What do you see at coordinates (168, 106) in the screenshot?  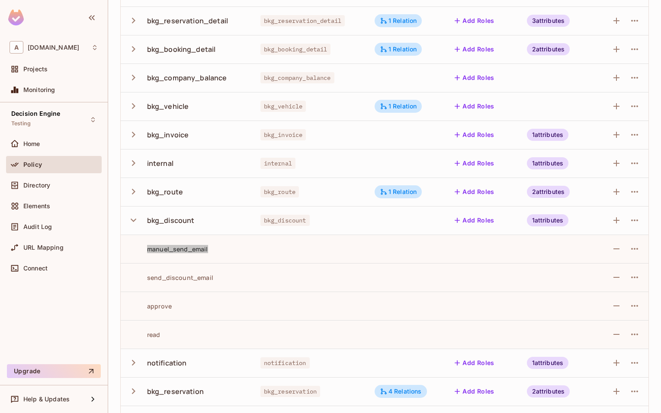 I see `div: bkg_vehicle` at bounding box center [168, 106].